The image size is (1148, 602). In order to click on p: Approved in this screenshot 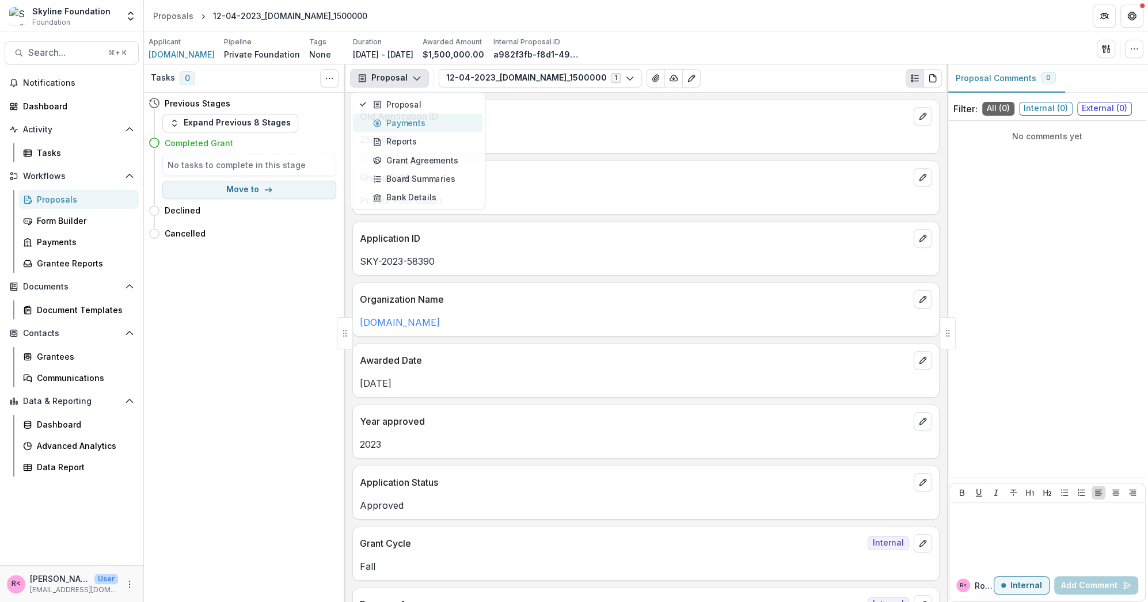, I will do `click(646, 505)`.